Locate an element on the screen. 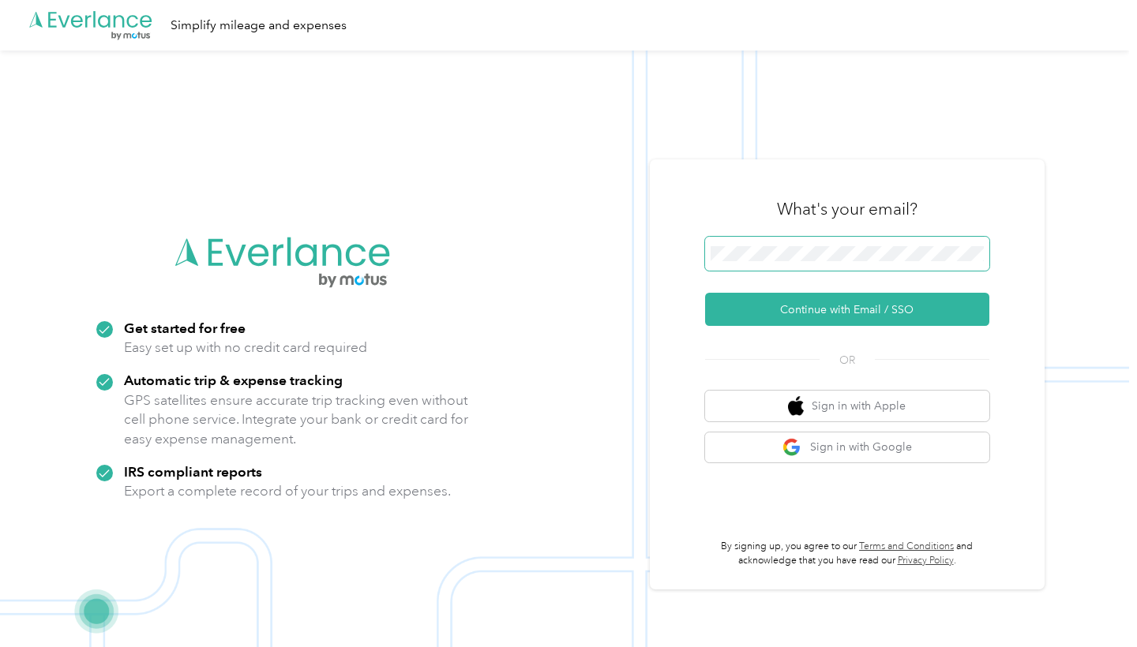 The width and height of the screenshot is (1137, 647). button: google logoSign in with Google is located at coordinates (847, 448).